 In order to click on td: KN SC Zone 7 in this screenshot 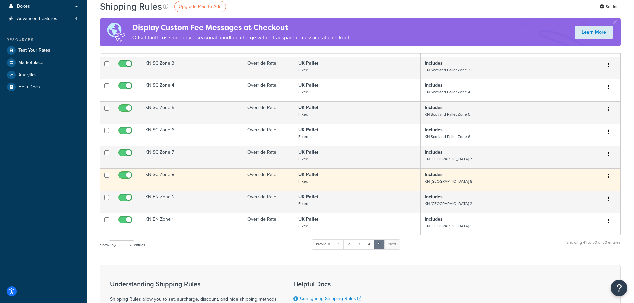, I will do `click(192, 157)`.